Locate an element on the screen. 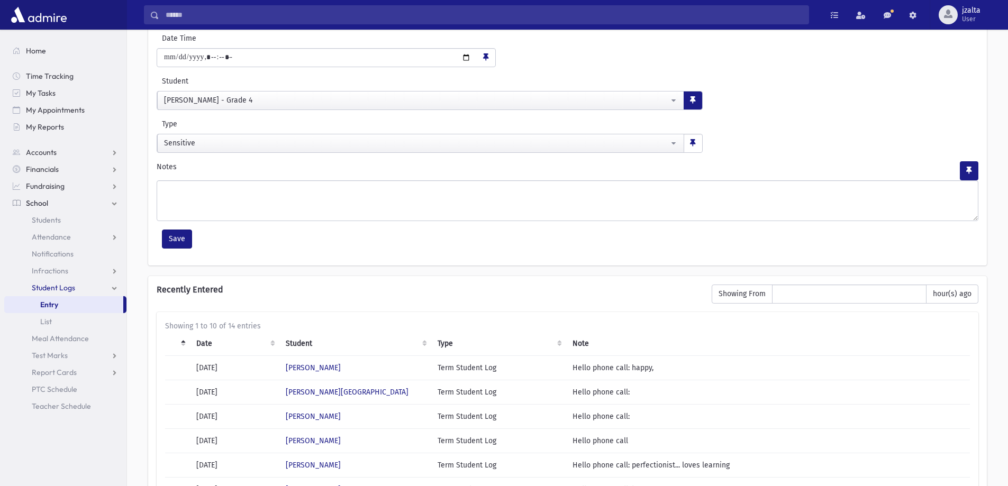 The width and height of the screenshot is (1008, 486). th: Note is located at coordinates (768, 344).